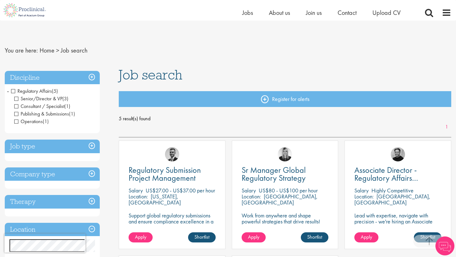 The height and width of the screenshot is (257, 456). What do you see at coordinates (172, 154) in the screenshot?
I see `a: Alex Bill` at bounding box center [172, 154].